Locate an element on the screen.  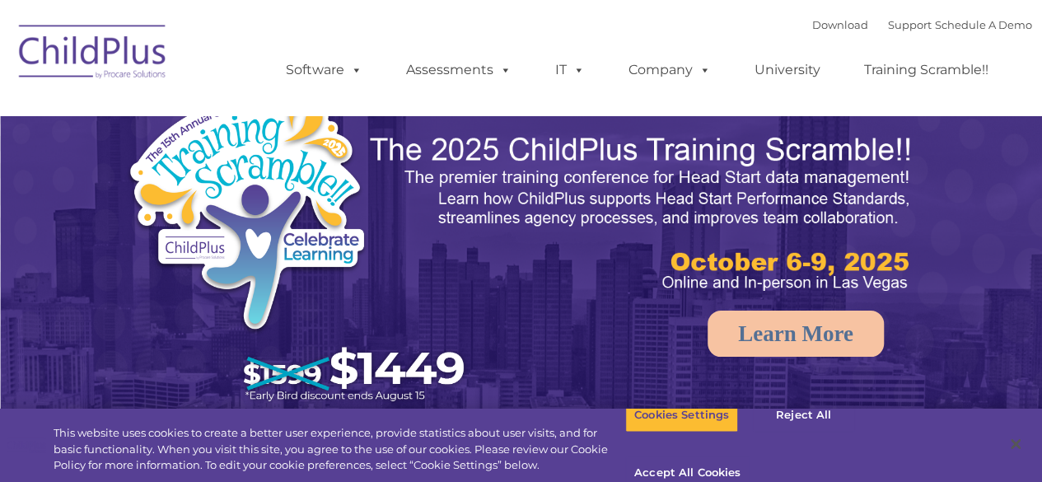
a: Schedule A Demo is located at coordinates (983, 25).